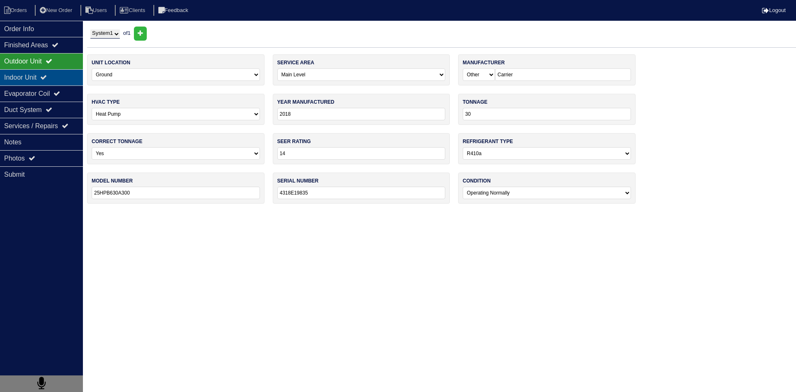  What do you see at coordinates (112, 181) in the screenshot?
I see `label: model number` at bounding box center [112, 181].